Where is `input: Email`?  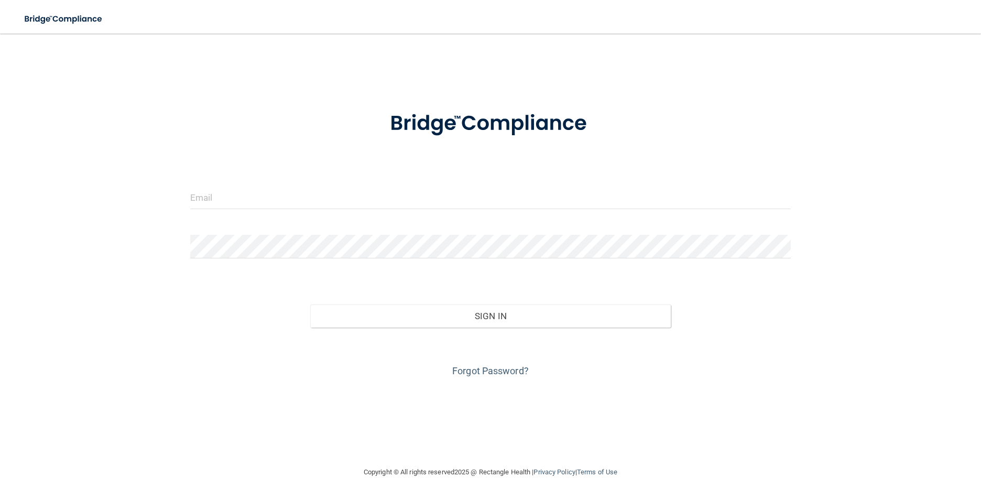
input: Email is located at coordinates (491, 197).